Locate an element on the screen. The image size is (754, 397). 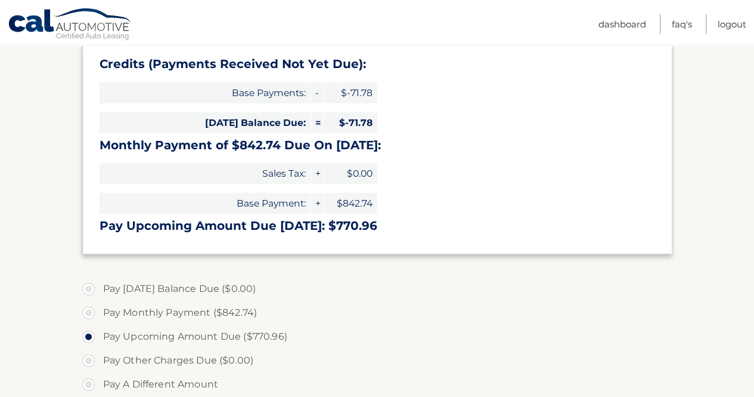
a: FAQ's is located at coordinates (682, 24).